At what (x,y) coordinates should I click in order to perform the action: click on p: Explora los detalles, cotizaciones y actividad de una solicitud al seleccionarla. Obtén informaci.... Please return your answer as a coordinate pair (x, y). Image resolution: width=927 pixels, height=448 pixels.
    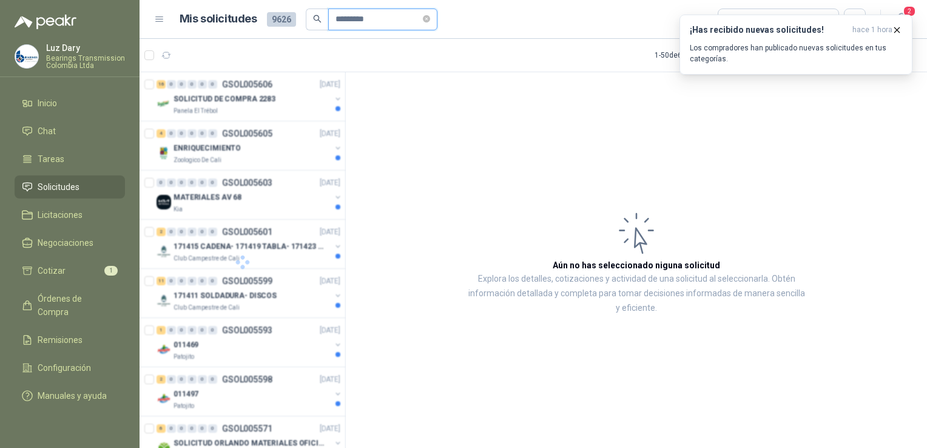
    Looking at the image, I should click on (637, 294).